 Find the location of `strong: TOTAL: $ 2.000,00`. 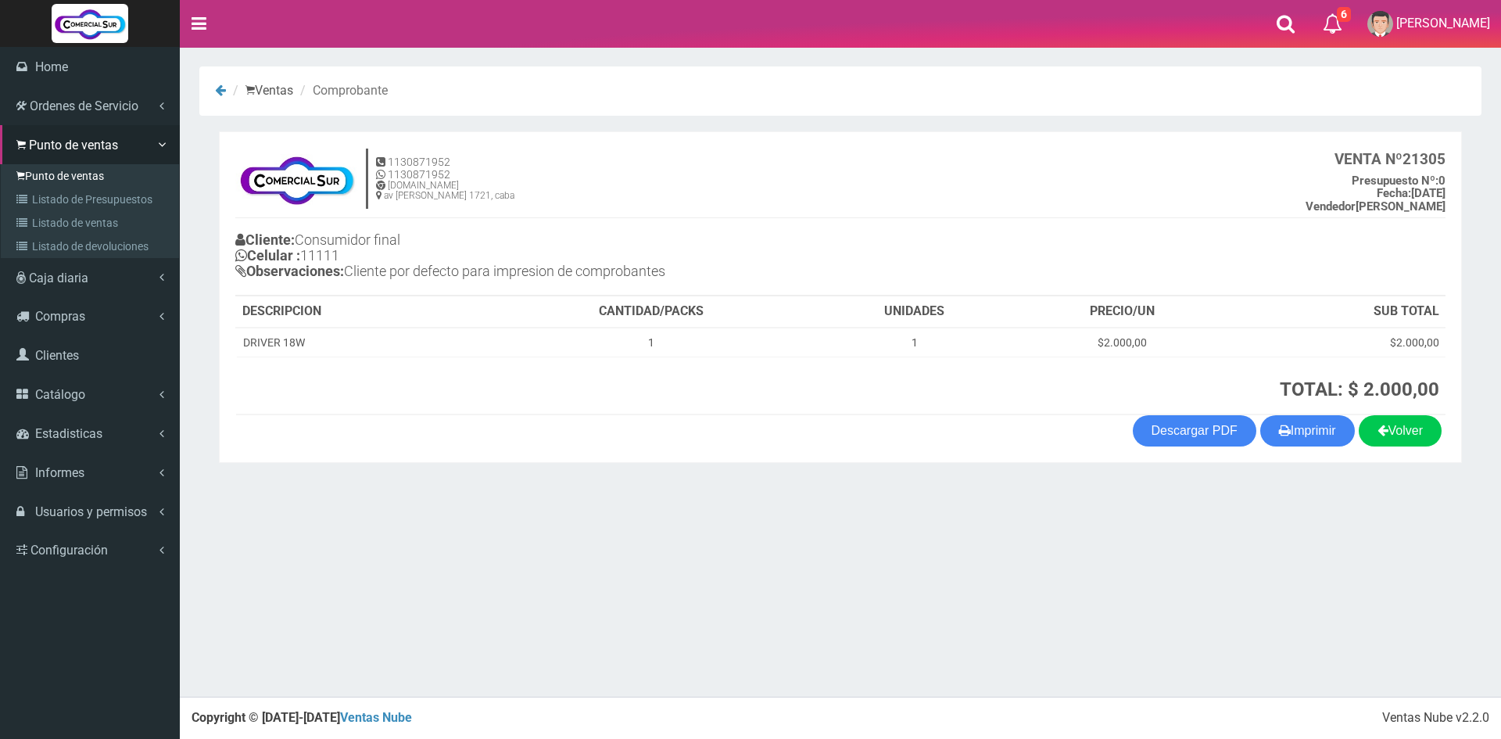

strong: TOTAL: $ 2.000,00 is located at coordinates (1360, 389).